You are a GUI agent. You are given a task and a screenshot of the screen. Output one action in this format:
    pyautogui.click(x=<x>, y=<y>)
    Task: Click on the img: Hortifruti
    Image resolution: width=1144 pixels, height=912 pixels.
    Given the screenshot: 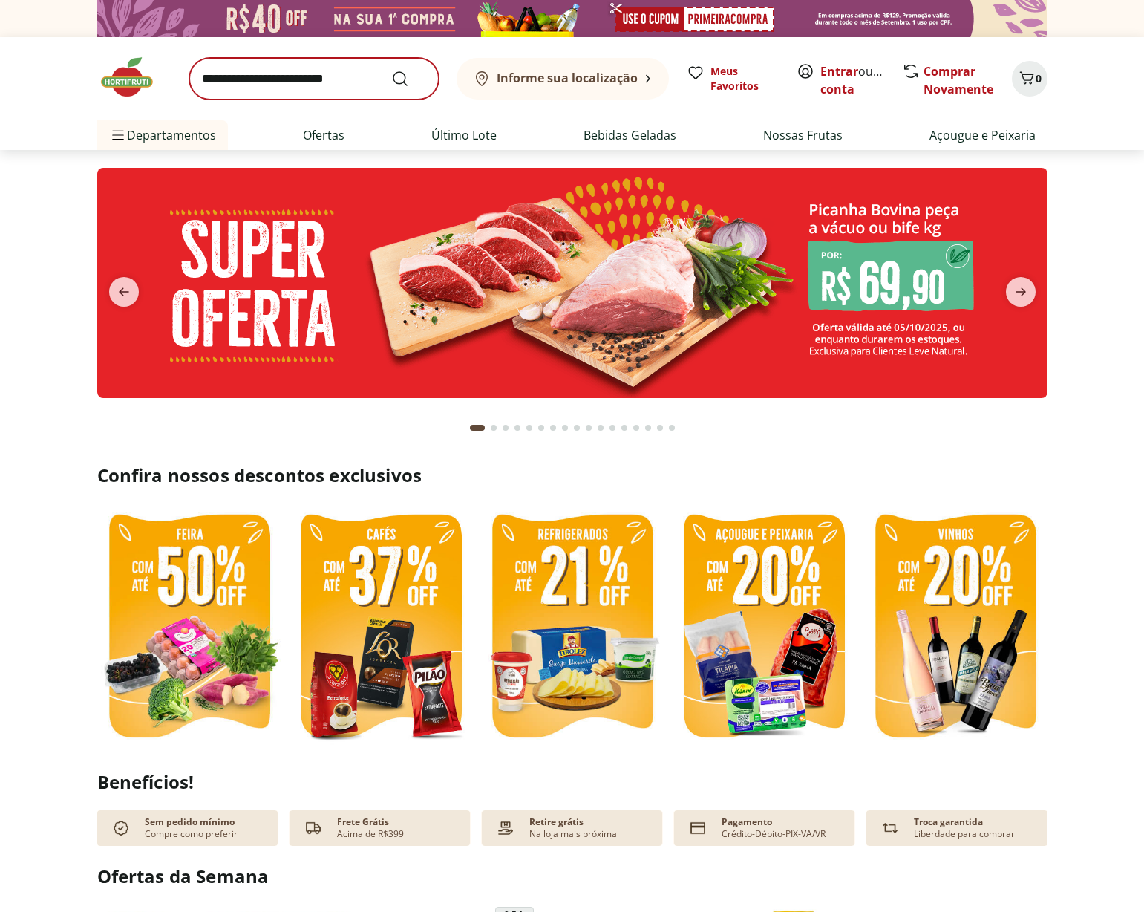 What is the action you would take?
    pyautogui.click(x=134, y=77)
    